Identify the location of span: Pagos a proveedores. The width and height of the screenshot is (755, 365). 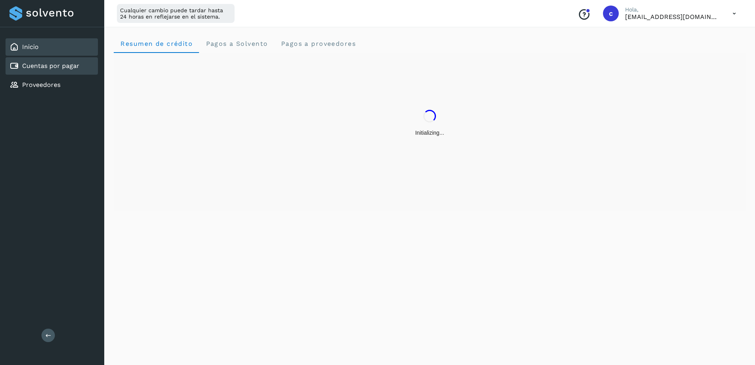
(318, 43).